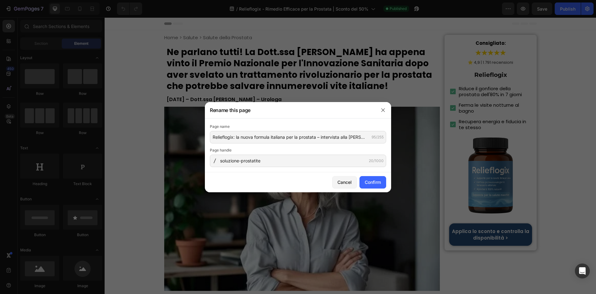 This screenshot has width=596, height=294. Describe the element at coordinates (386, 158) in the screenshot. I see `img: gempages_578032762192134844-7b2c9cb2-bea0-41a5-a438-6698af5270d7.webp` at that location.